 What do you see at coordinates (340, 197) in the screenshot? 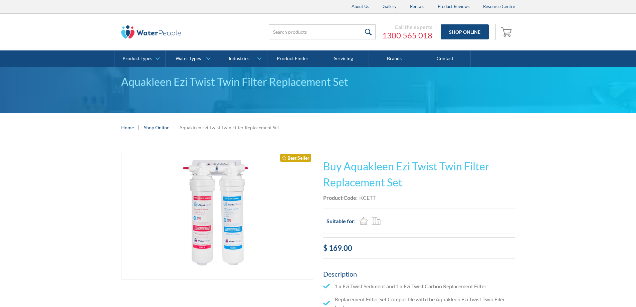
I see `strong: Product Code:` at bounding box center [340, 197].